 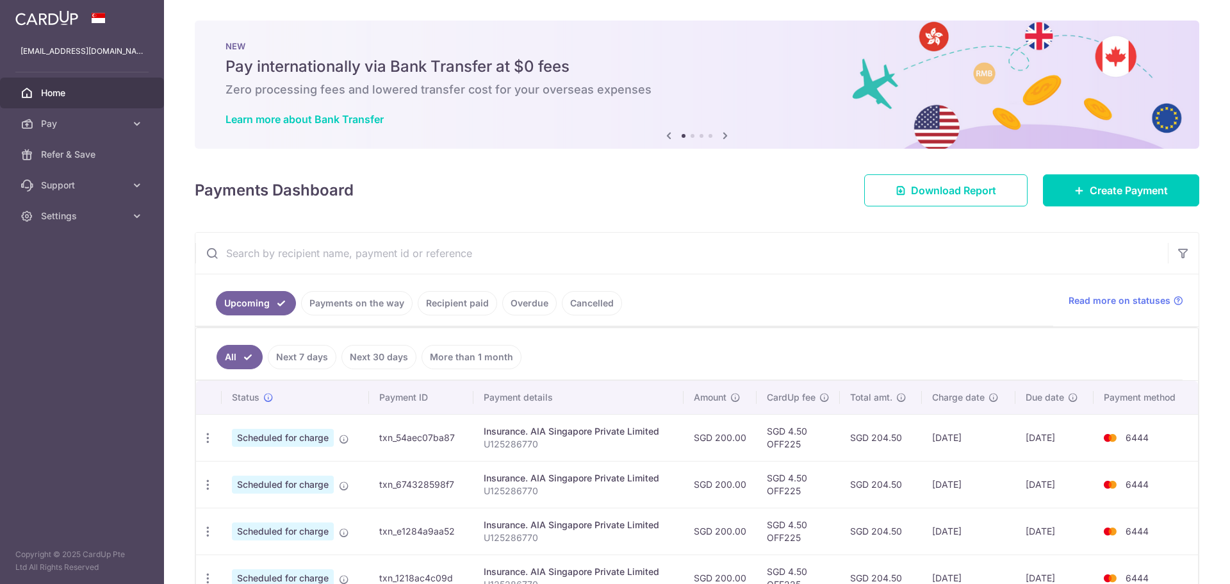 What do you see at coordinates (578, 397) in the screenshot?
I see `th: Payment details` at bounding box center [578, 397].